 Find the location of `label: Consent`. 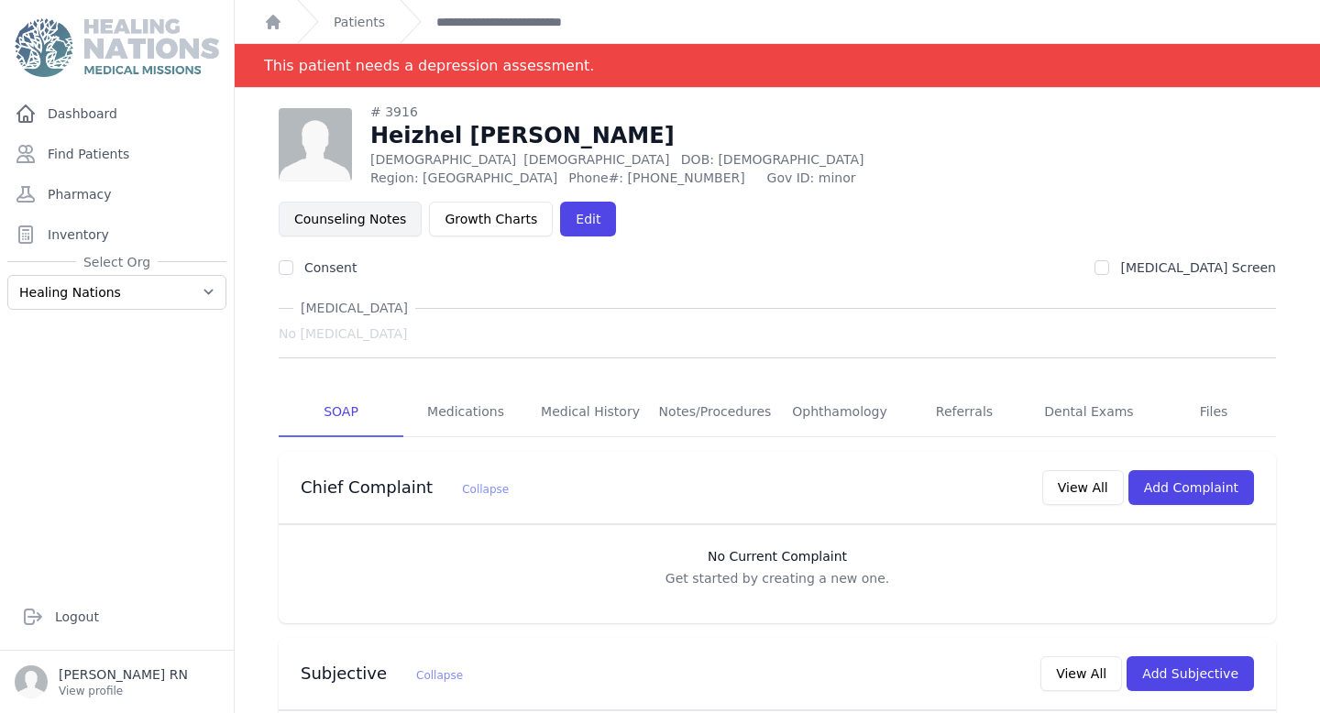

label: Consent is located at coordinates (330, 268).